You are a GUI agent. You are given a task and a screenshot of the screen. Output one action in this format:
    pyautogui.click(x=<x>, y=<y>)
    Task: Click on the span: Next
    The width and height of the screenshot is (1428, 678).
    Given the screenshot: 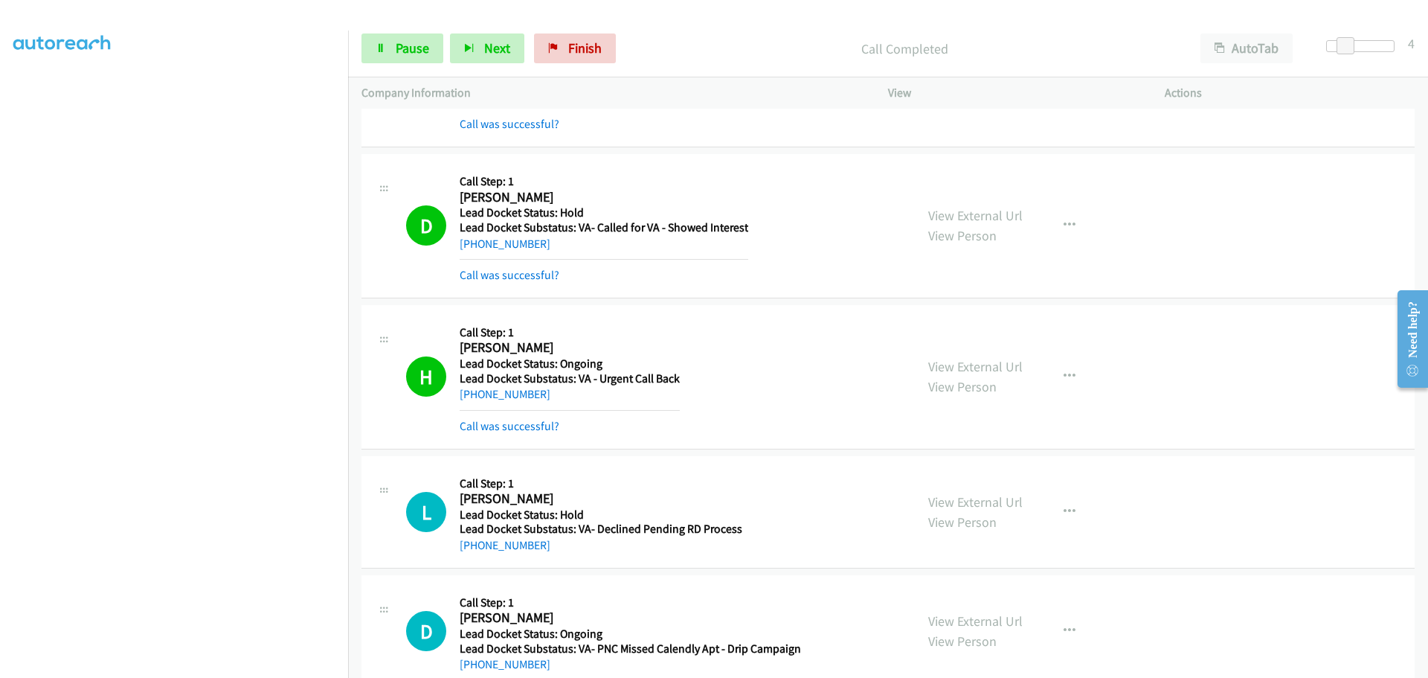 What is the action you would take?
    pyautogui.click(x=497, y=48)
    